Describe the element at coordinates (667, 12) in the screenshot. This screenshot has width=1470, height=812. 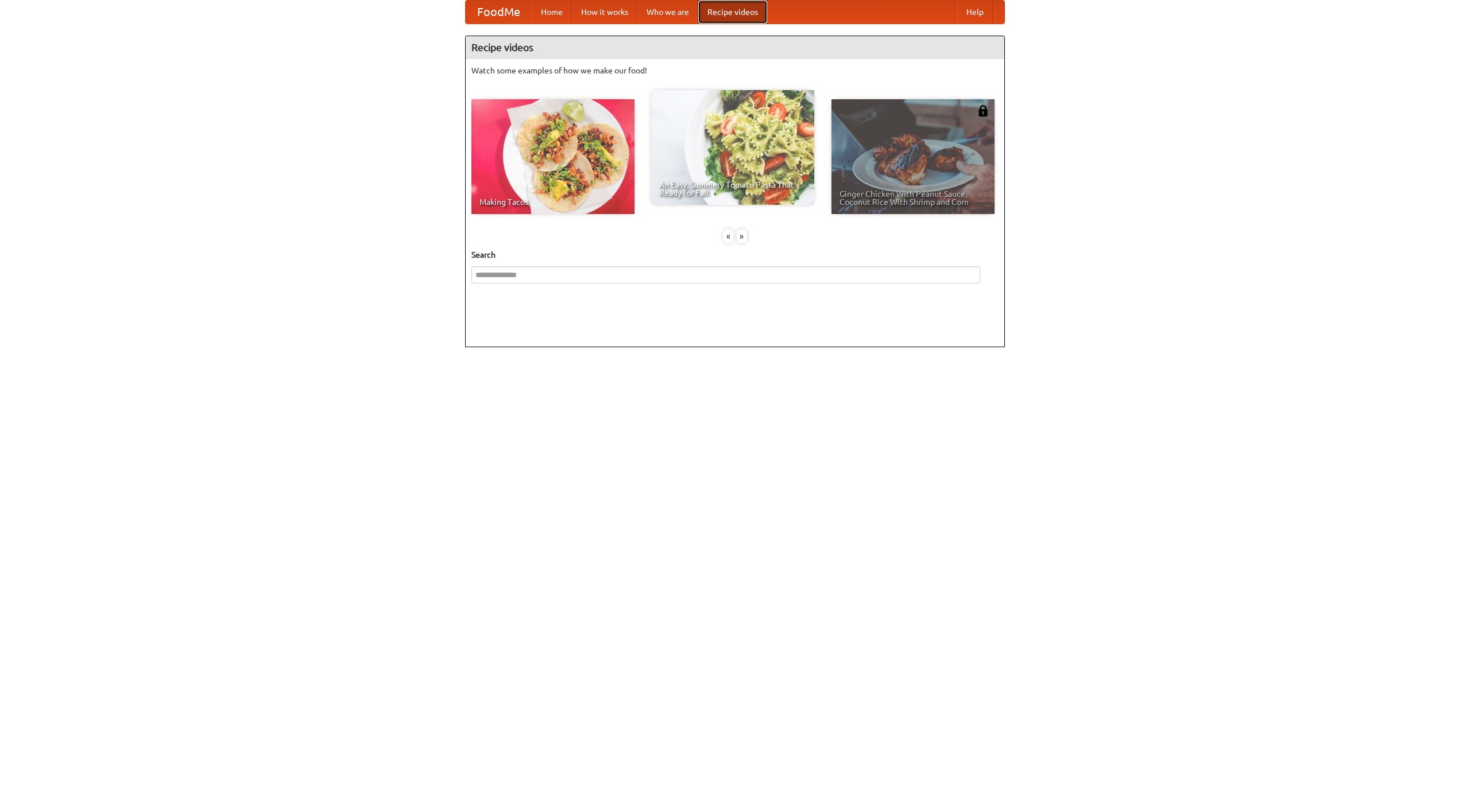
I see `a: Who we are` at that location.